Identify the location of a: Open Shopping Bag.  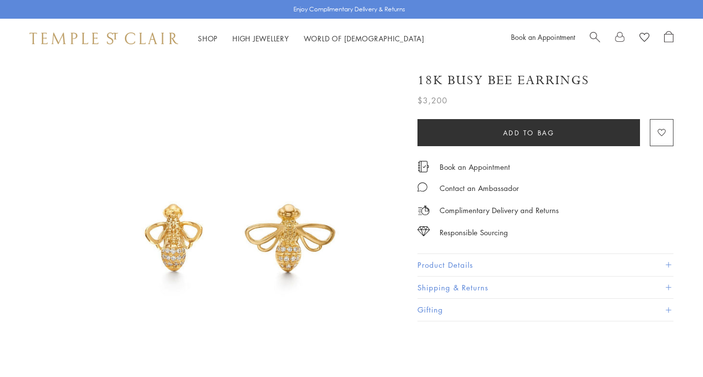
(669, 38).